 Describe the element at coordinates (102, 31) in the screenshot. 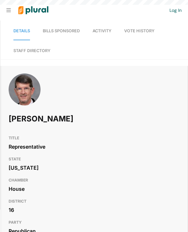

I see `a: Activity` at that location.